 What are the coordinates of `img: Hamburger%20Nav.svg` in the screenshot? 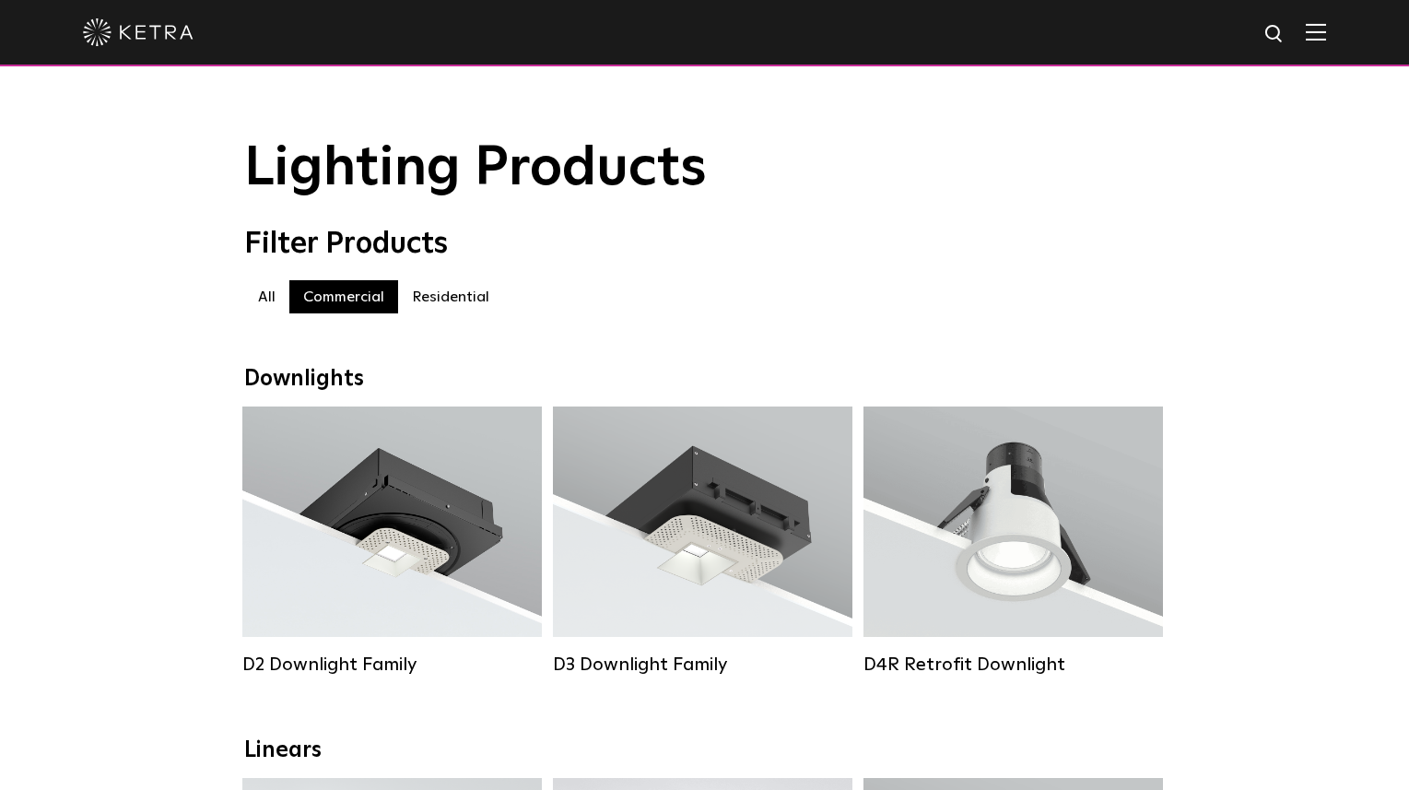 It's located at (1316, 31).